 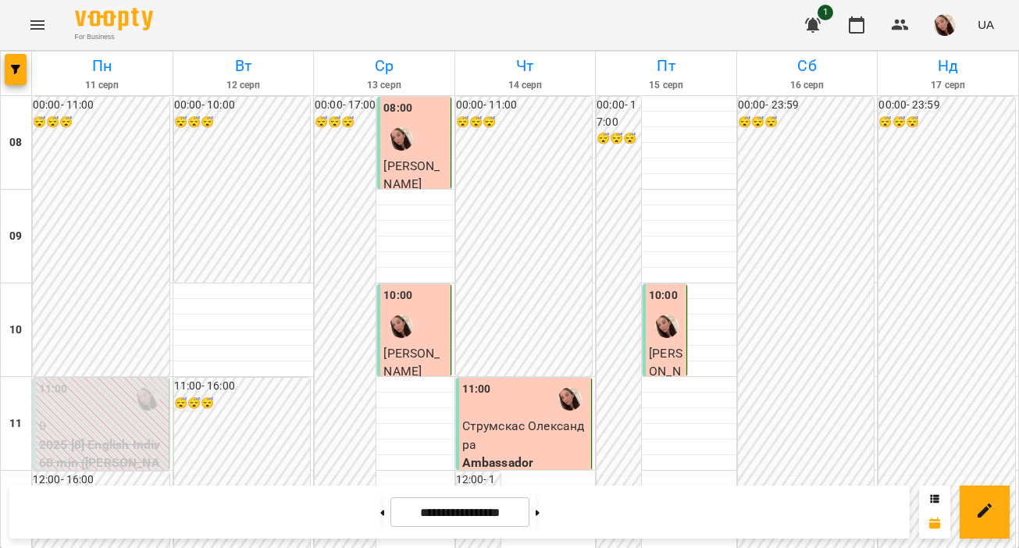 What do you see at coordinates (666, 85) in the screenshot?
I see `h6: 15 серп` at bounding box center [666, 85].